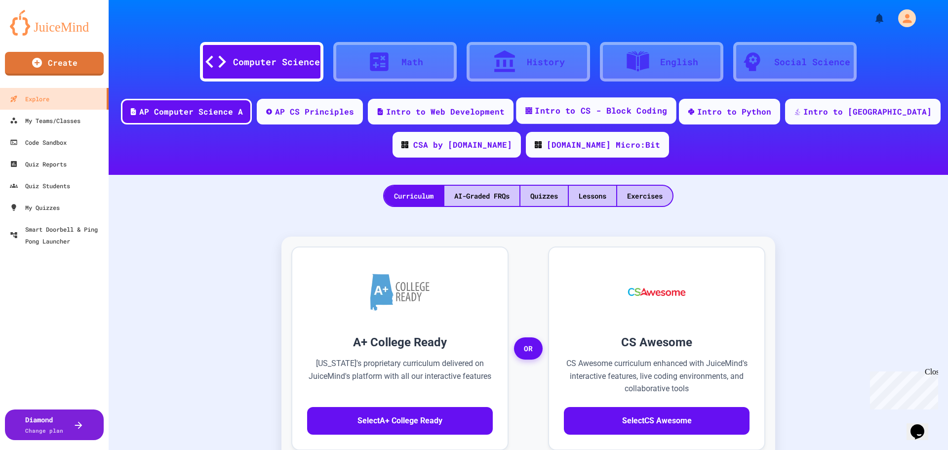  I want to click on button: DiamondChange plan, so click(54, 425).